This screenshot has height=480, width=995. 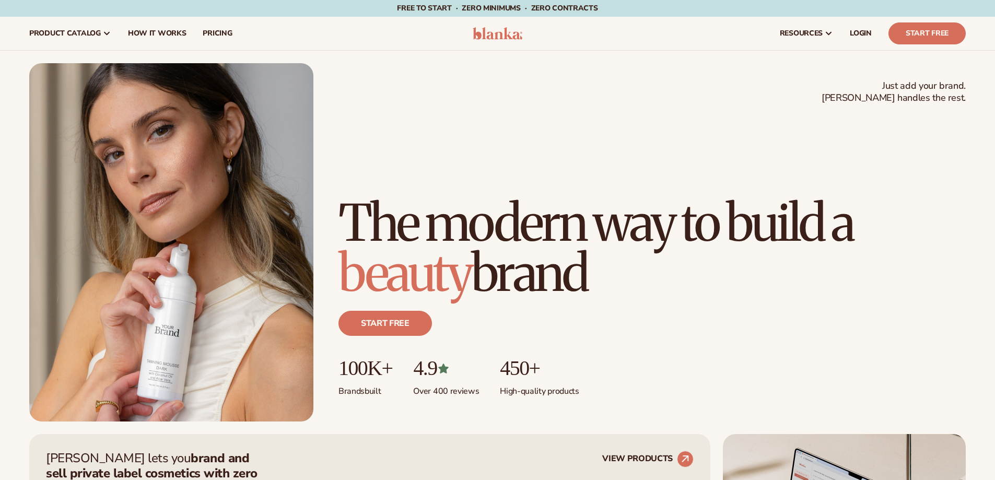 What do you see at coordinates (157, 33) in the screenshot?
I see `a: How It Works` at bounding box center [157, 33].